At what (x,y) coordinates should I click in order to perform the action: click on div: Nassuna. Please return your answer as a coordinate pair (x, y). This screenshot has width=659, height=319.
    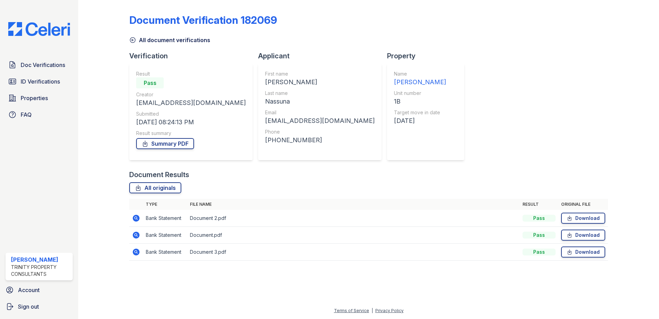
    Looking at the image, I should click on (320, 101).